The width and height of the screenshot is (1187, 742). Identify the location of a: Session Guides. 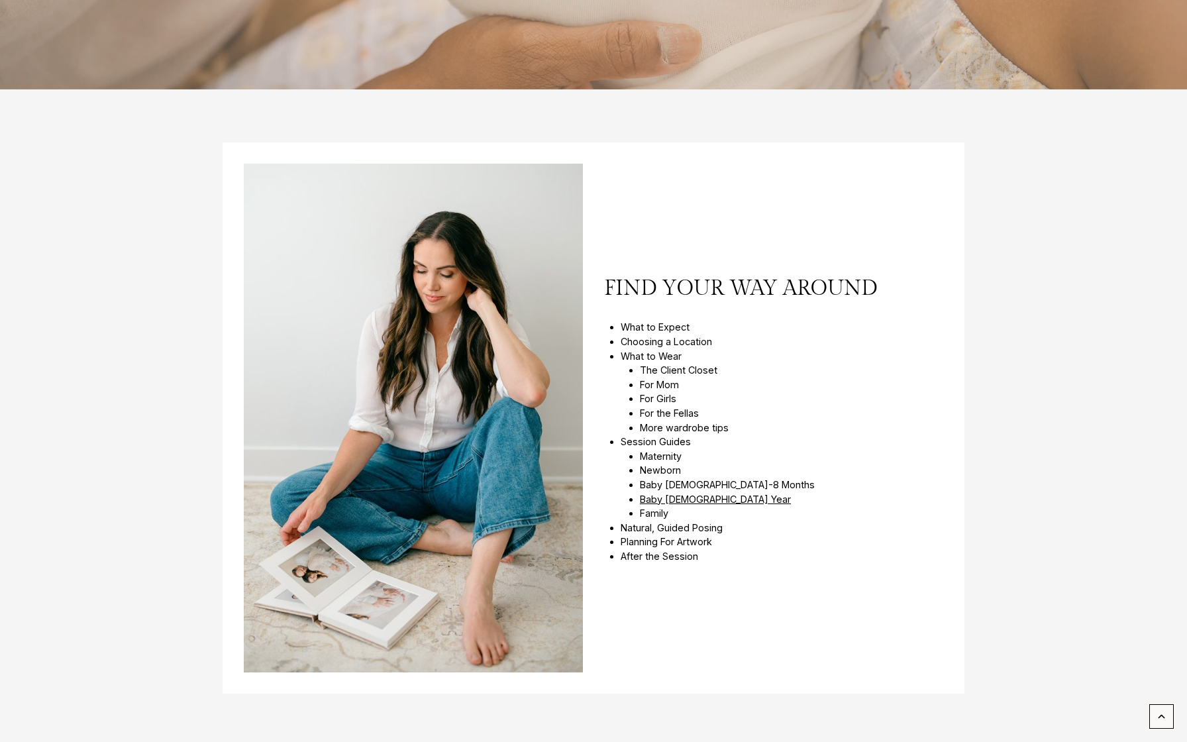
(656, 441).